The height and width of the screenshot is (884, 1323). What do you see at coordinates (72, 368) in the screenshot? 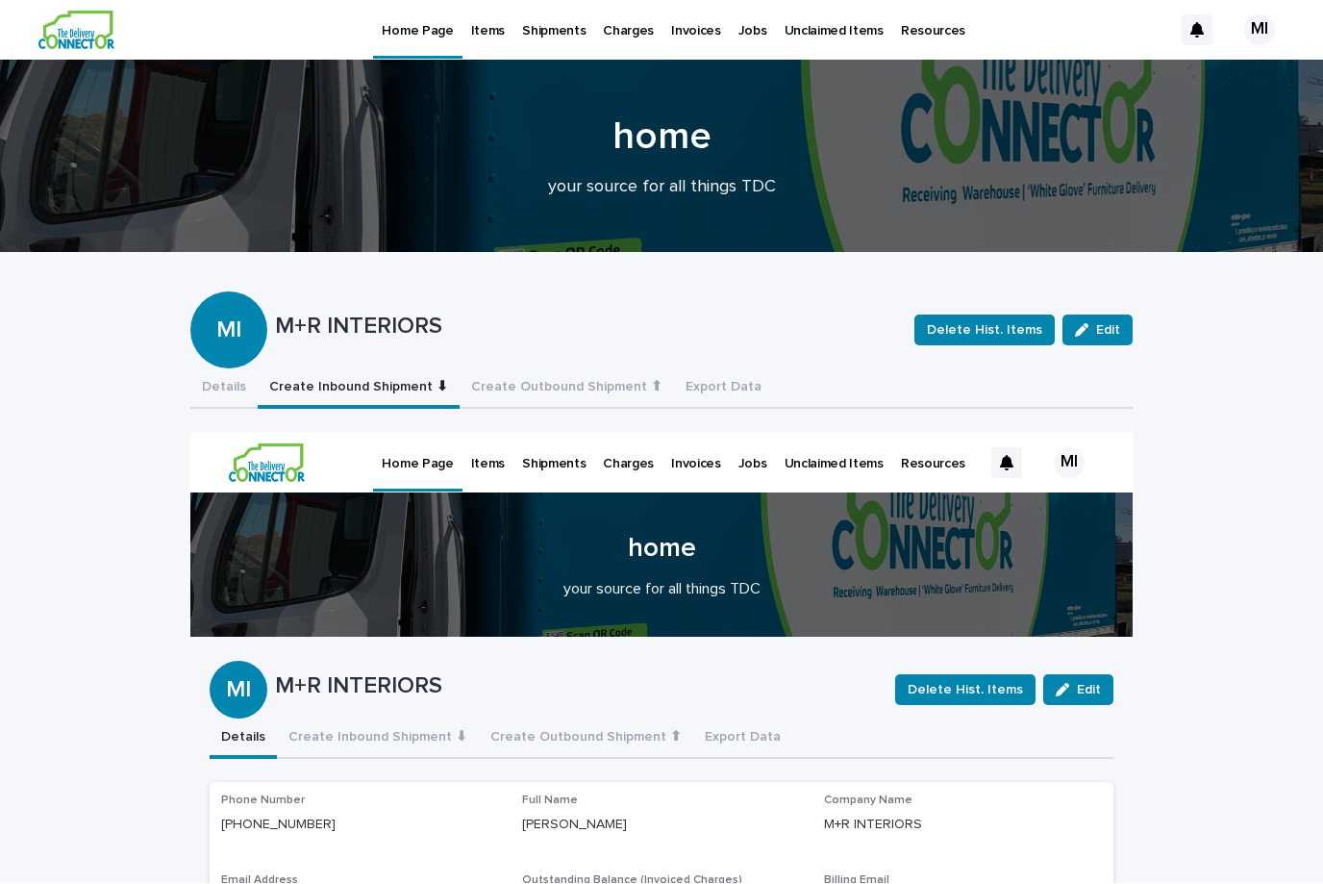
I see `span: Phone Number` at bounding box center [72, 368].